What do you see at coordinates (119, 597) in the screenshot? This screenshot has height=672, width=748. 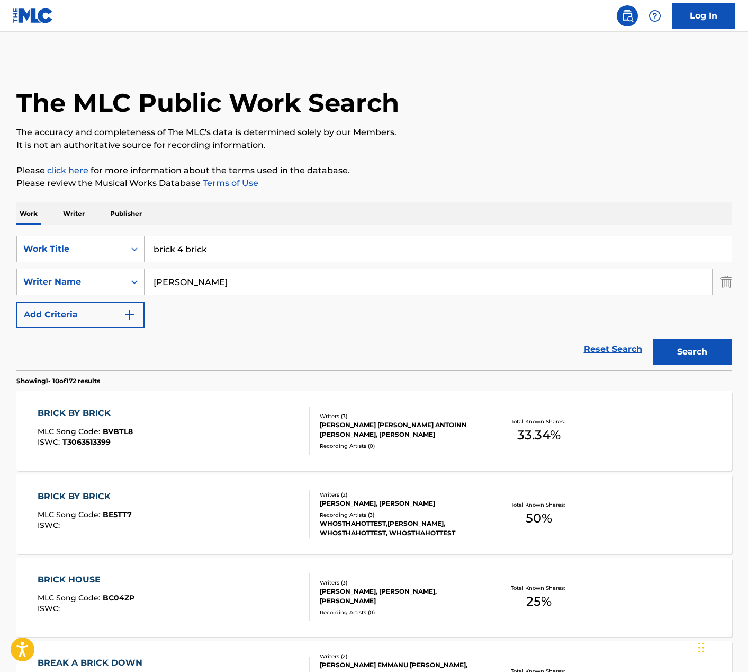 I see `span: BC04ZP` at bounding box center [119, 597].